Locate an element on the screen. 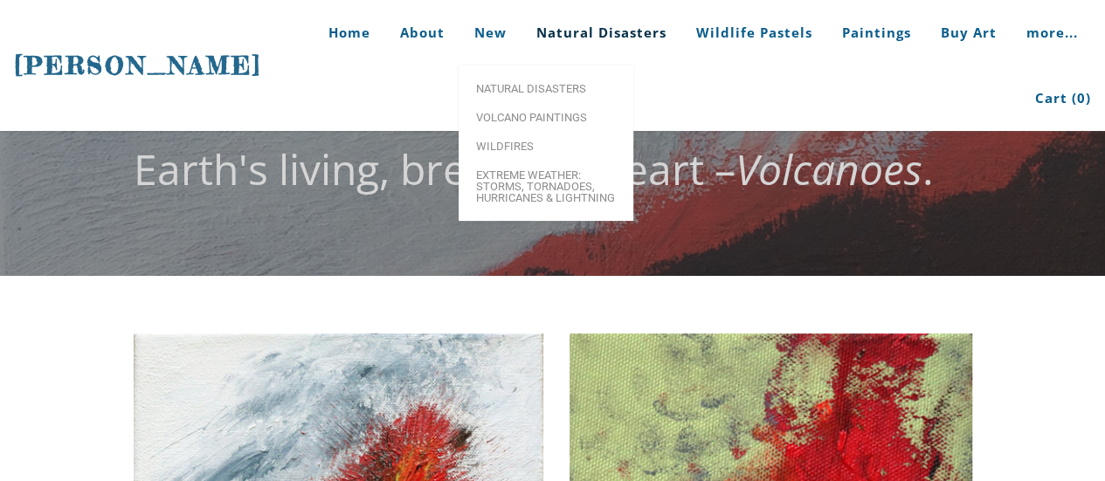 This screenshot has height=481, width=1105. a: Wildfires is located at coordinates (546, 146).